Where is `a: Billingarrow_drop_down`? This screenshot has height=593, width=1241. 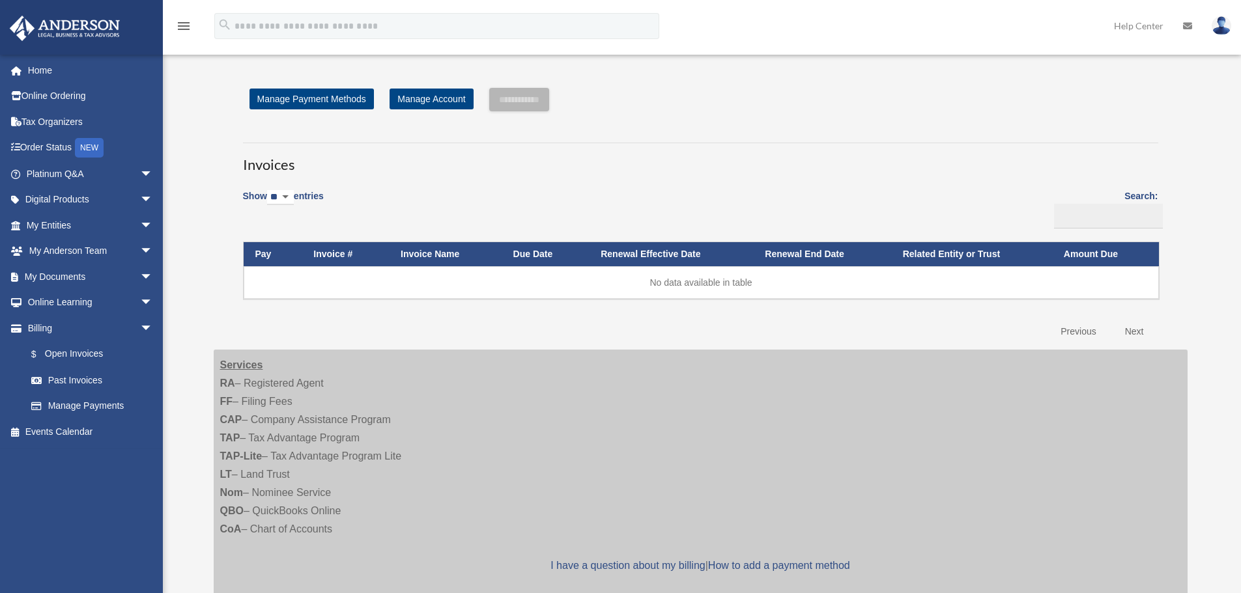 a: Billingarrow_drop_down is located at coordinates (87, 328).